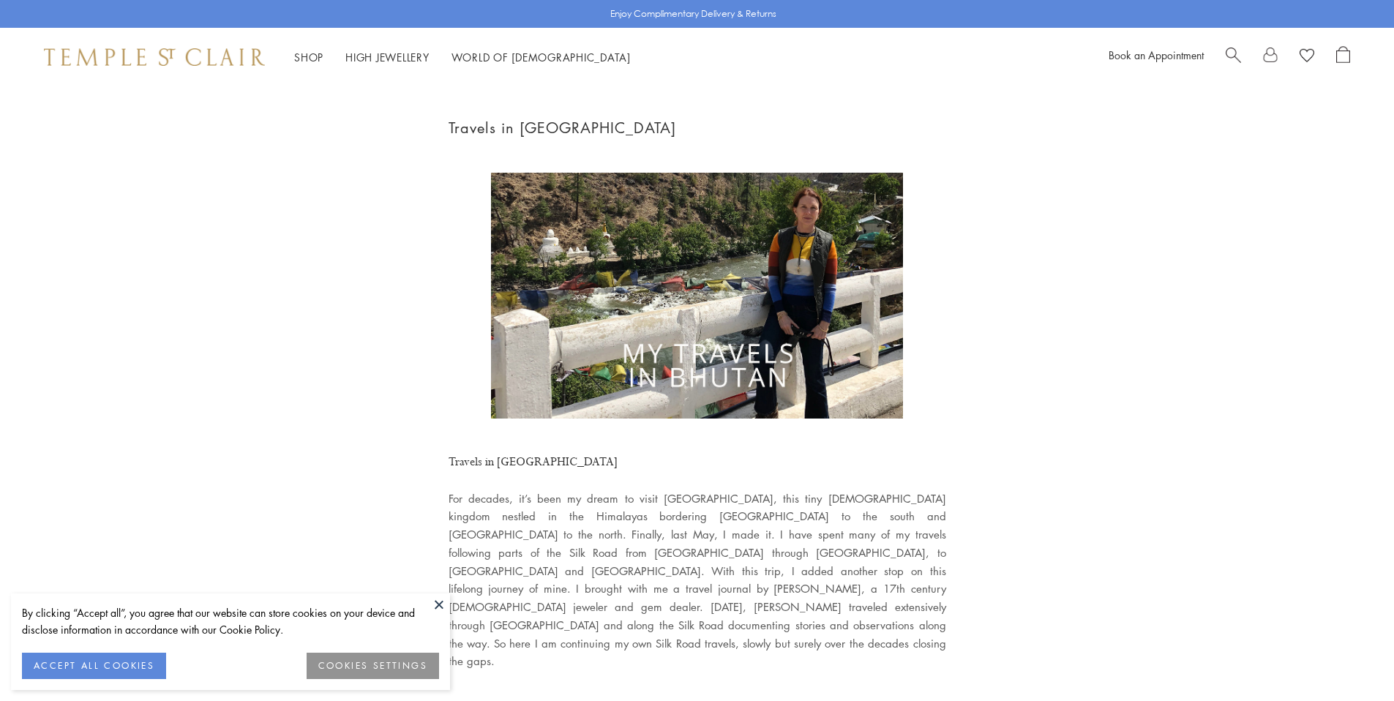 The width and height of the screenshot is (1394, 701). I want to click on button: COOKIES SETTINGS, so click(373, 666).